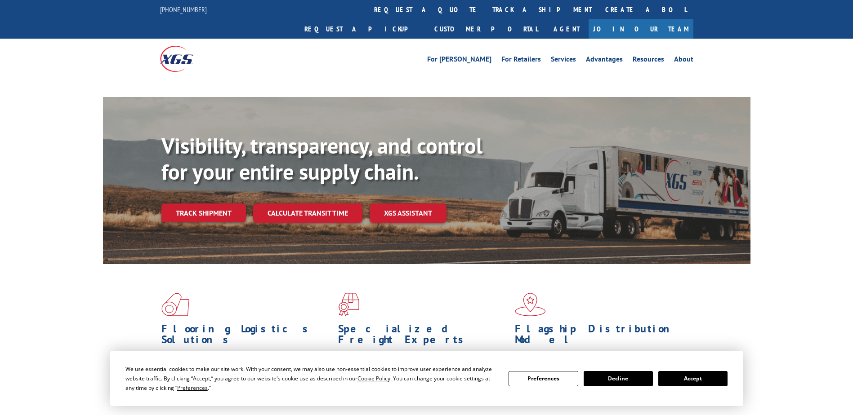  What do you see at coordinates (348, 305) in the screenshot?
I see `img: xgs-icon-focused-on-flooring-red` at bounding box center [348, 305].